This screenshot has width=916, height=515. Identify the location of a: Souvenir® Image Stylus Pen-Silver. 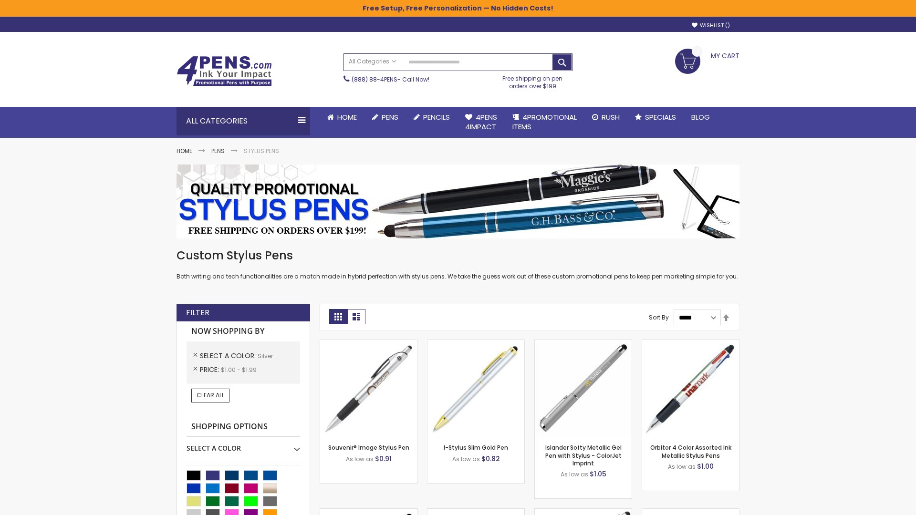
(368, 344).